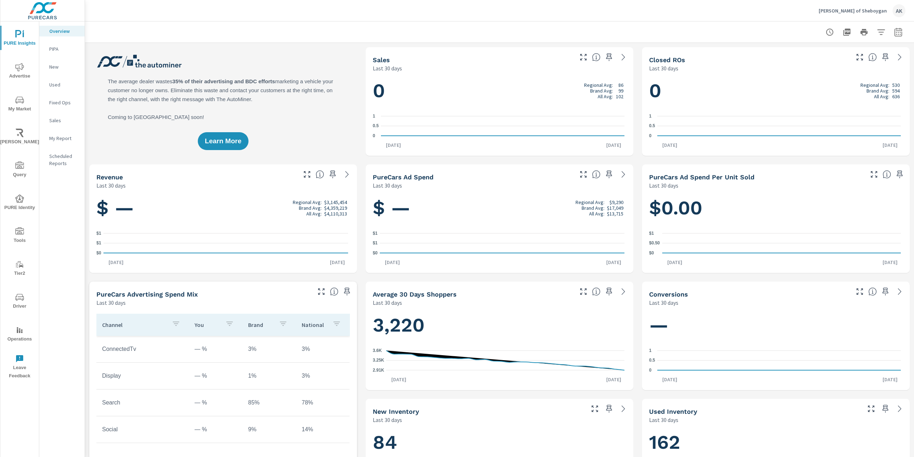 The height and width of the screenshot is (457, 914). What do you see at coordinates (667, 60) in the screenshot?
I see `h5: Closed ROs` at bounding box center [667, 60].